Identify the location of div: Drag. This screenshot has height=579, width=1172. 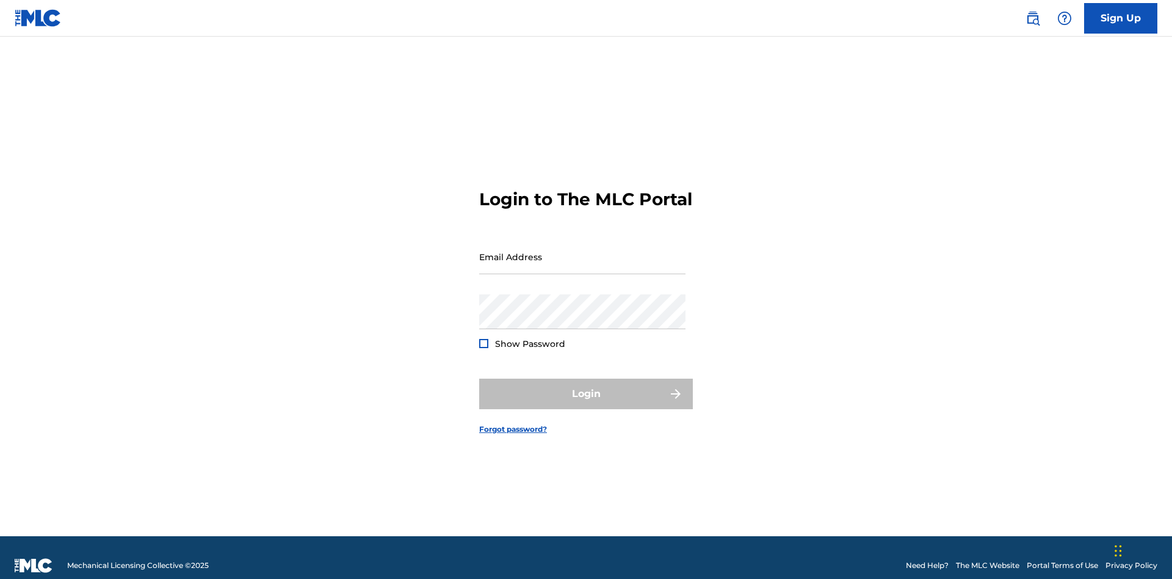
(1118, 551).